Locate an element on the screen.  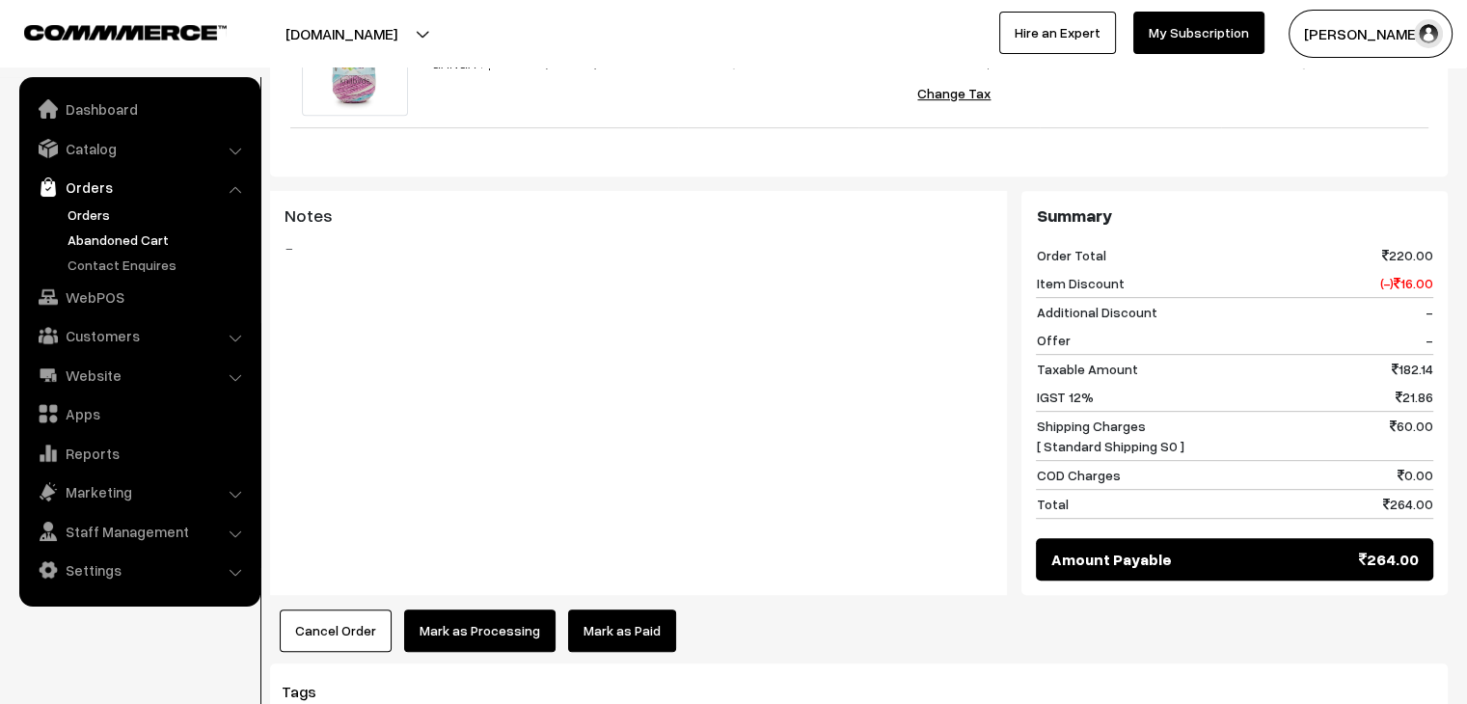
div: Keywords by Traffic is located at coordinates (269, 120).